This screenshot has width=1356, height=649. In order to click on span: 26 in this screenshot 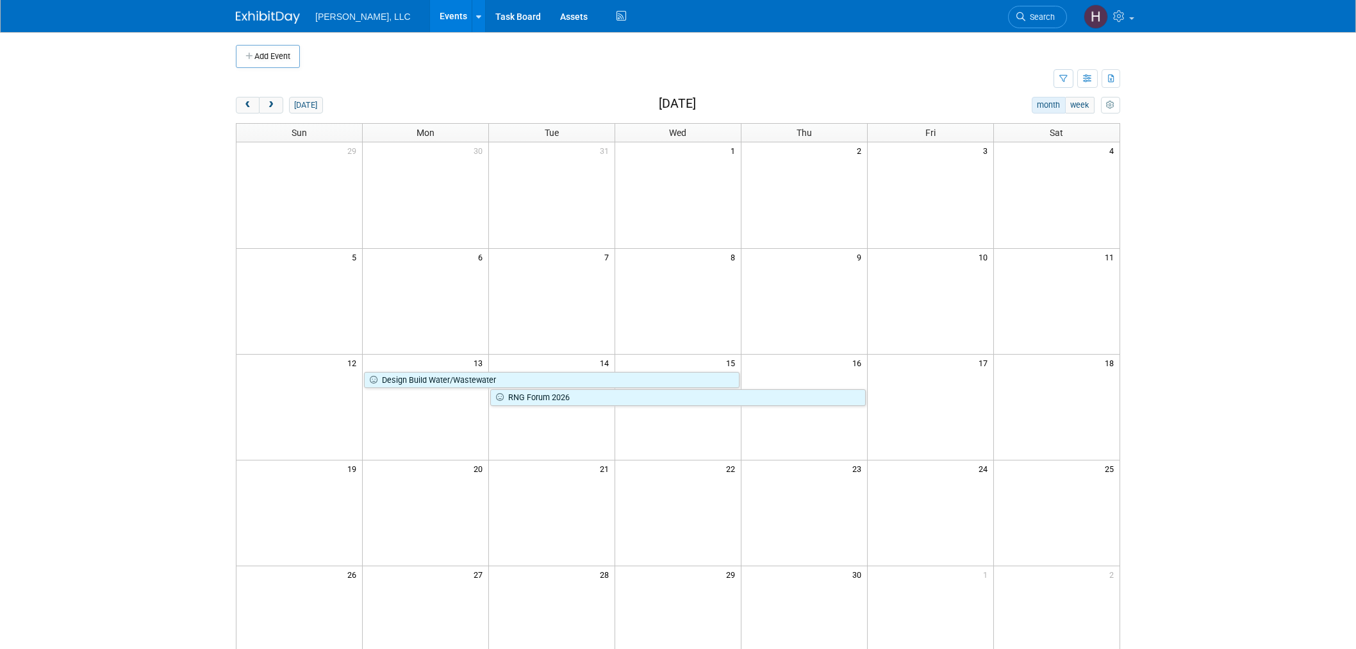, I will do `click(354, 574)`.